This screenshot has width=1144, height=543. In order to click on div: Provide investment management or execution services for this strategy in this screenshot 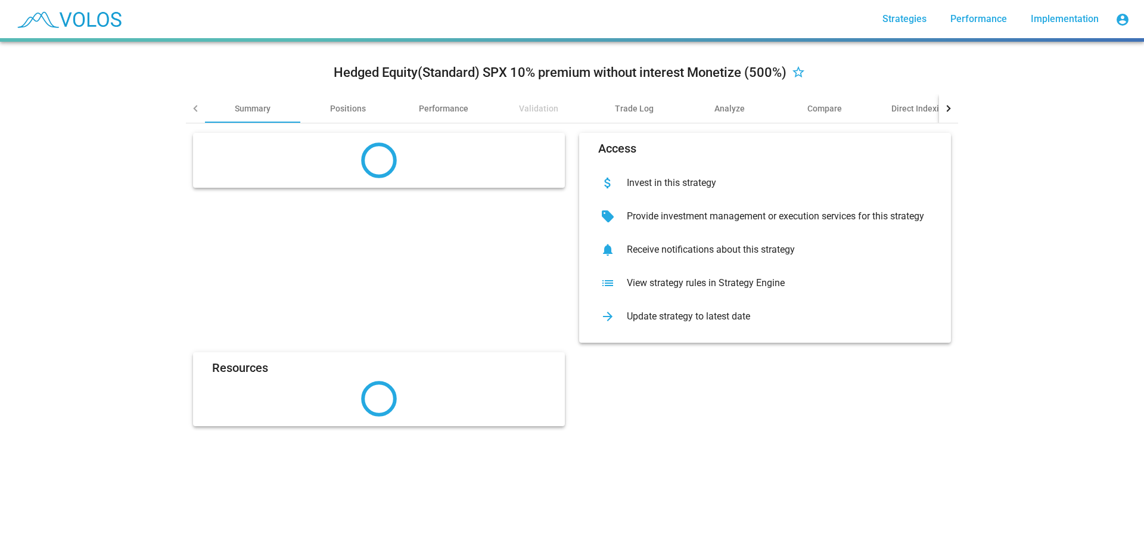, I will do `click(775, 216)`.